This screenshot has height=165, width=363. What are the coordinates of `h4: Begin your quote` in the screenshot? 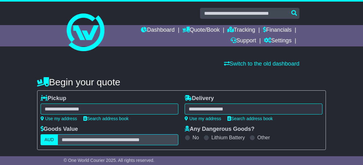 It's located at (181, 82).